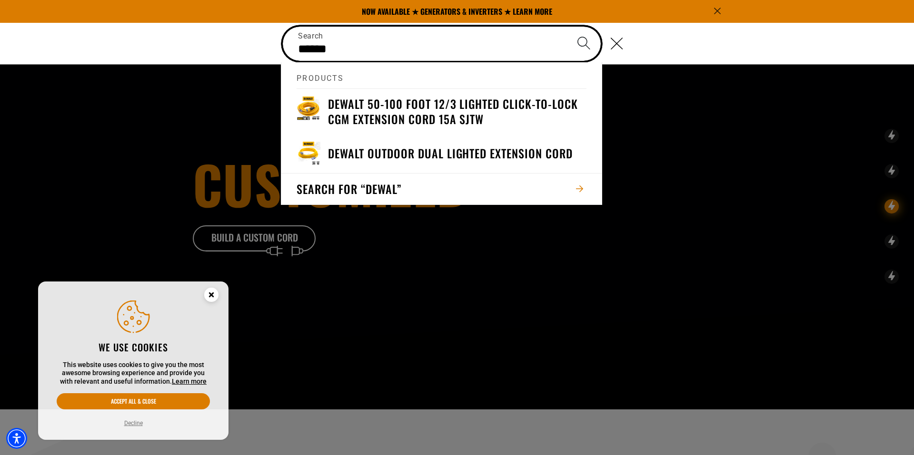 The image size is (914, 455). I want to click on a: DEWALT Outdoor Dual Lighted Extension Cord, so click(441, 154).